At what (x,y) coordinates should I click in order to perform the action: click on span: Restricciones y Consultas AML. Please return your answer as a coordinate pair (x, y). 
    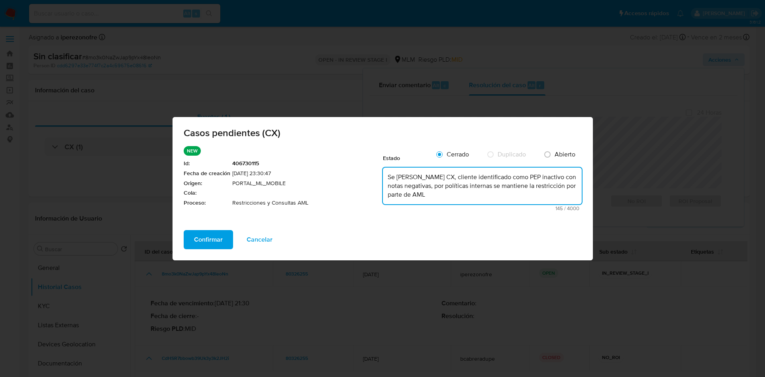
    Looking at the image, I should click on (308, 203).